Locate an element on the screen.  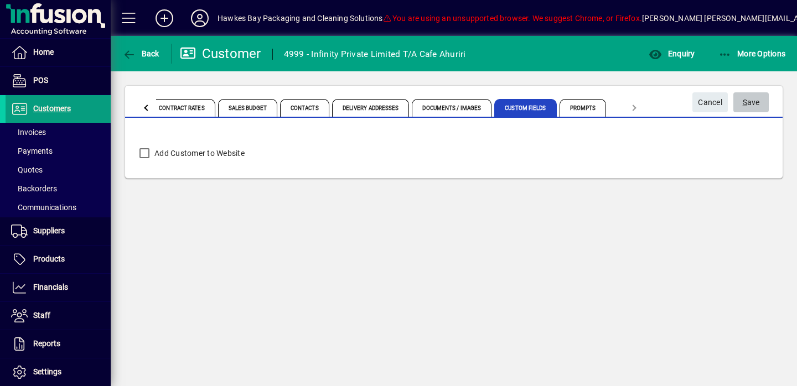
span: You are using an unsupported browser. We suggest Chrome, or Firefox. is located at coordinates (512, 18).